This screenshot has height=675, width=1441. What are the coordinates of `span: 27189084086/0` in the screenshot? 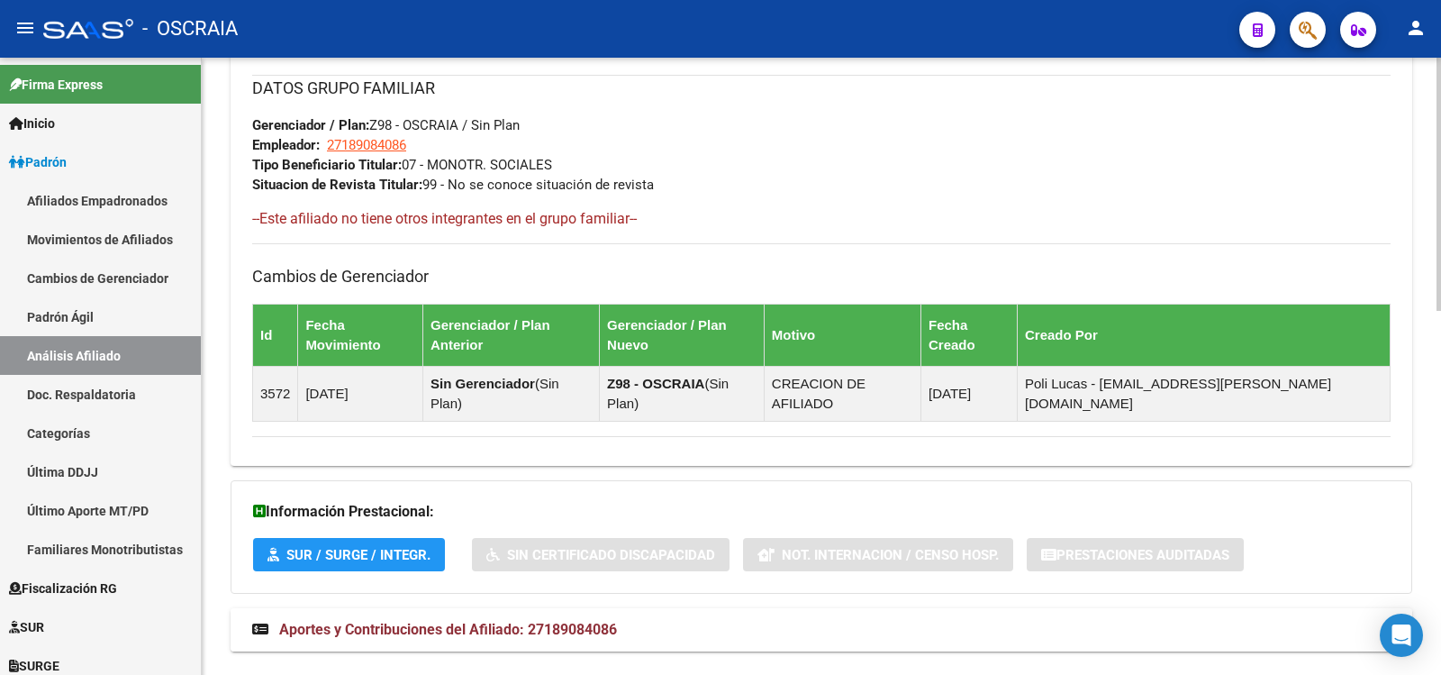 It's located at (336, 50).